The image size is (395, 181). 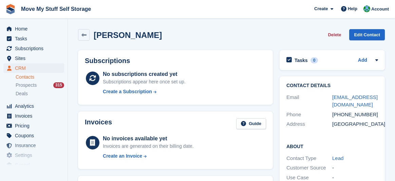 What do you see at coordinates (122, 156) in the screenshot?
I see `div: Create an Invoice` at bounding box center [122, 156].